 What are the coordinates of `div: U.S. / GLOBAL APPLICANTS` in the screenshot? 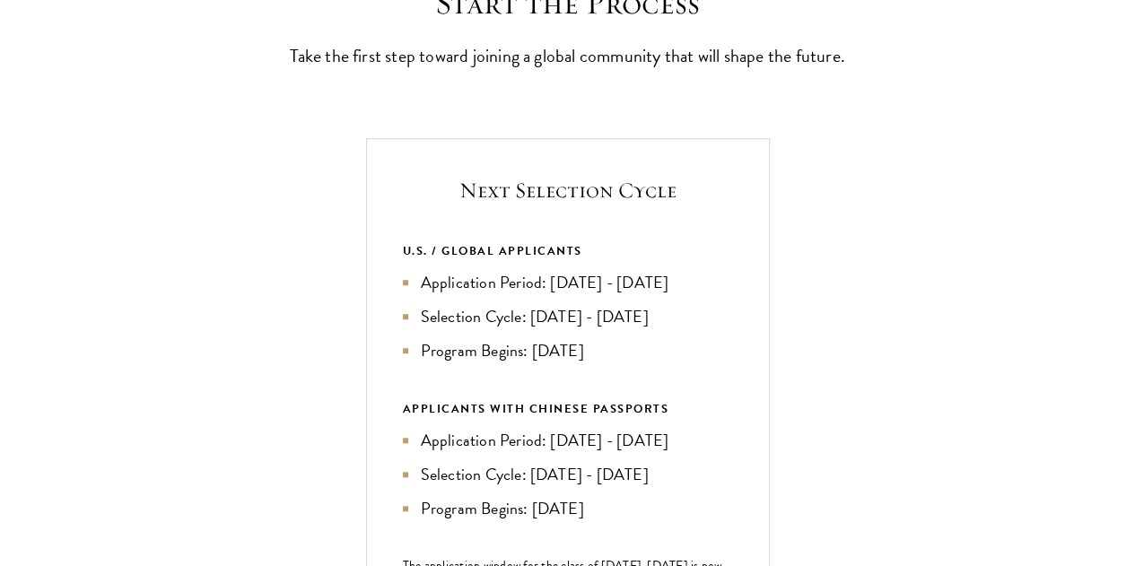 It's located at (568, 251).